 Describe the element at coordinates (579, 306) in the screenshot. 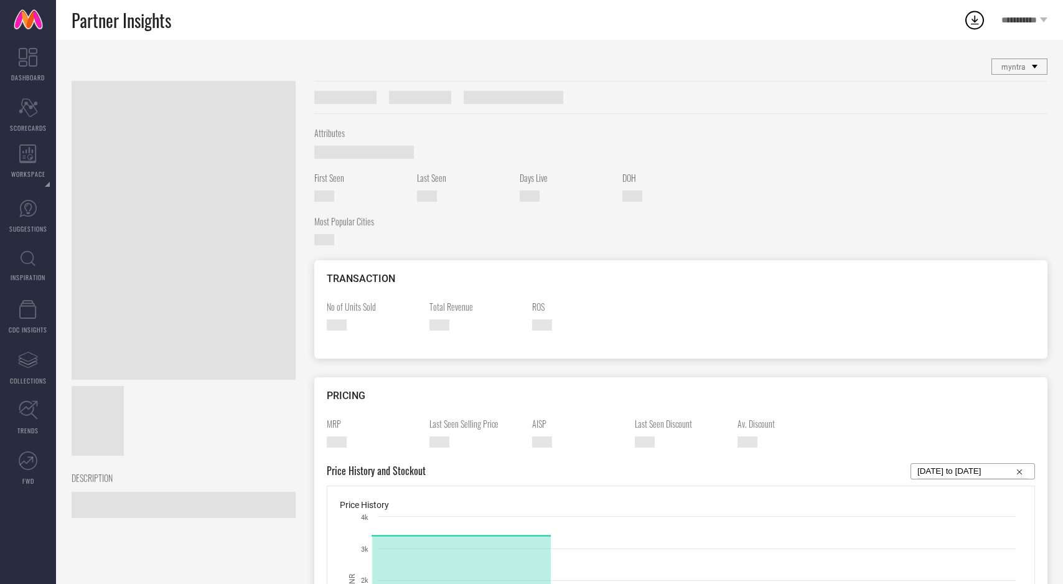

I see `span: ROS` at that location.